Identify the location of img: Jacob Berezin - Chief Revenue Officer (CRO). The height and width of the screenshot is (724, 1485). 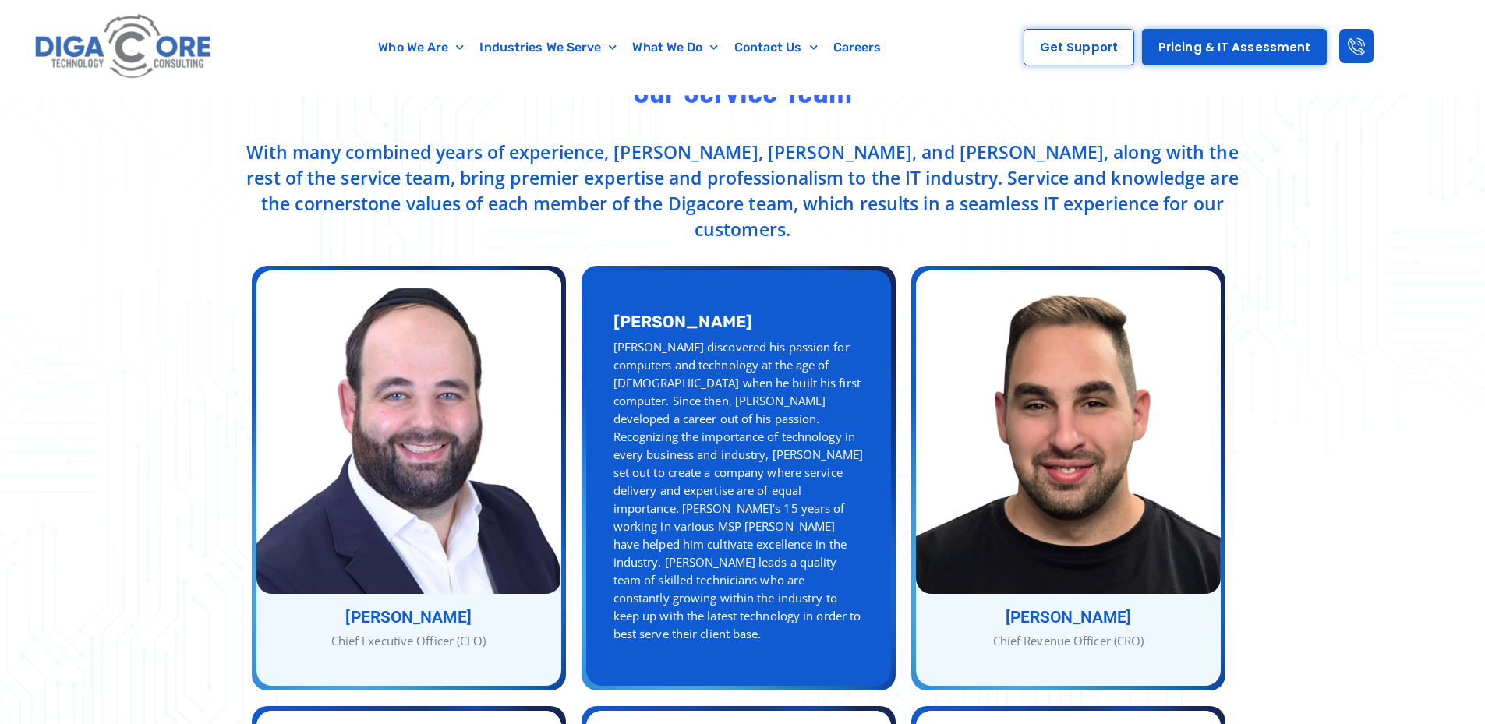
(1068, 433).